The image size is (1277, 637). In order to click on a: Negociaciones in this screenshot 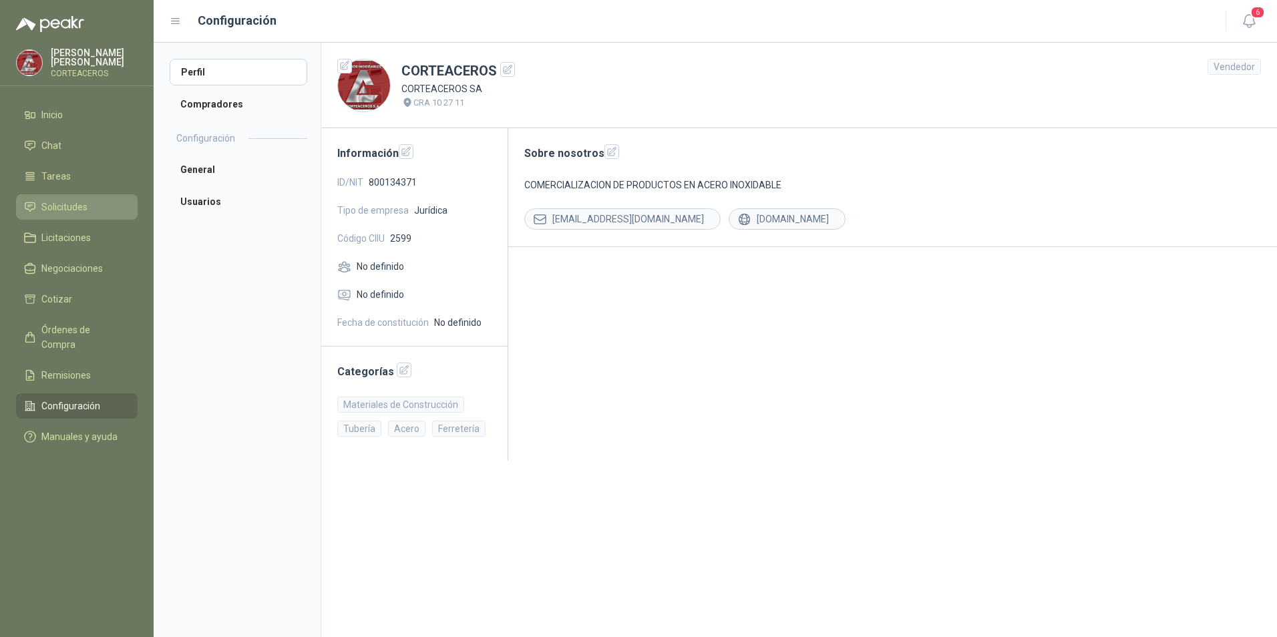, I will do `click(77, 269)`.